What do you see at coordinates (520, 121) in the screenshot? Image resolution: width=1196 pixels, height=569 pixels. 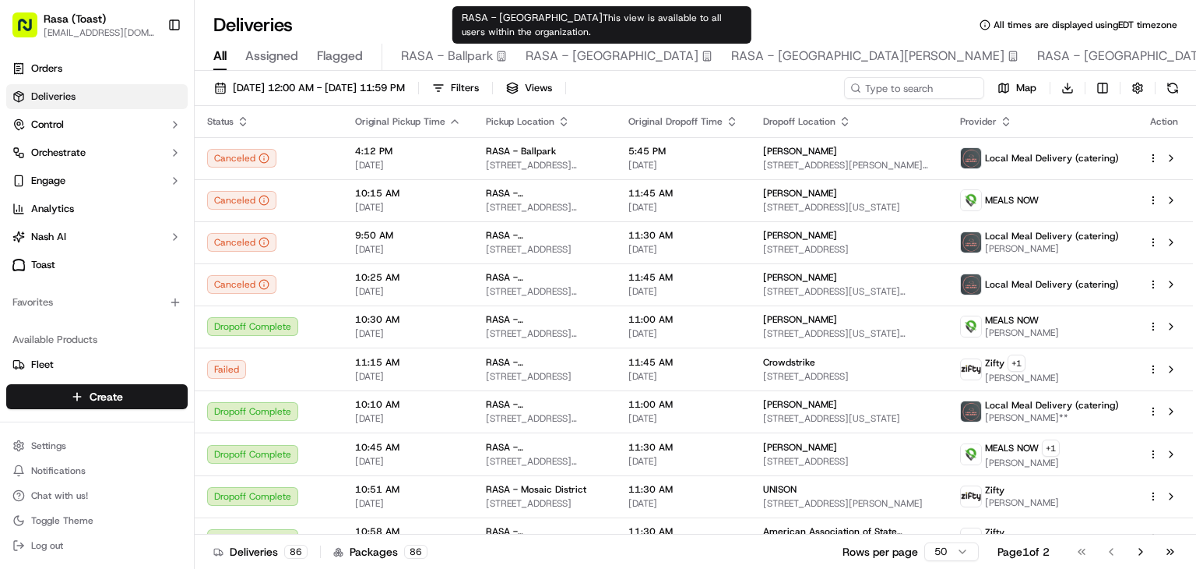 I see `span: Pickup Location` at bounding box center [520, 121].